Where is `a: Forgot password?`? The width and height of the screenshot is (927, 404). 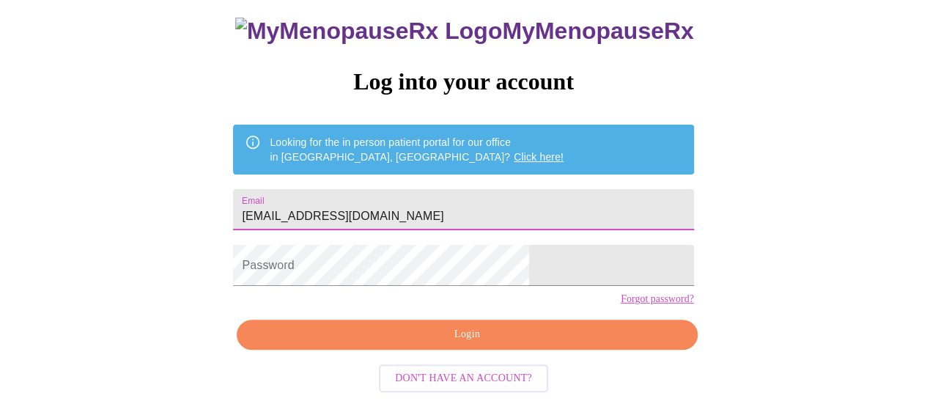
a: Forgot password? is located at coordinates (658, 299).